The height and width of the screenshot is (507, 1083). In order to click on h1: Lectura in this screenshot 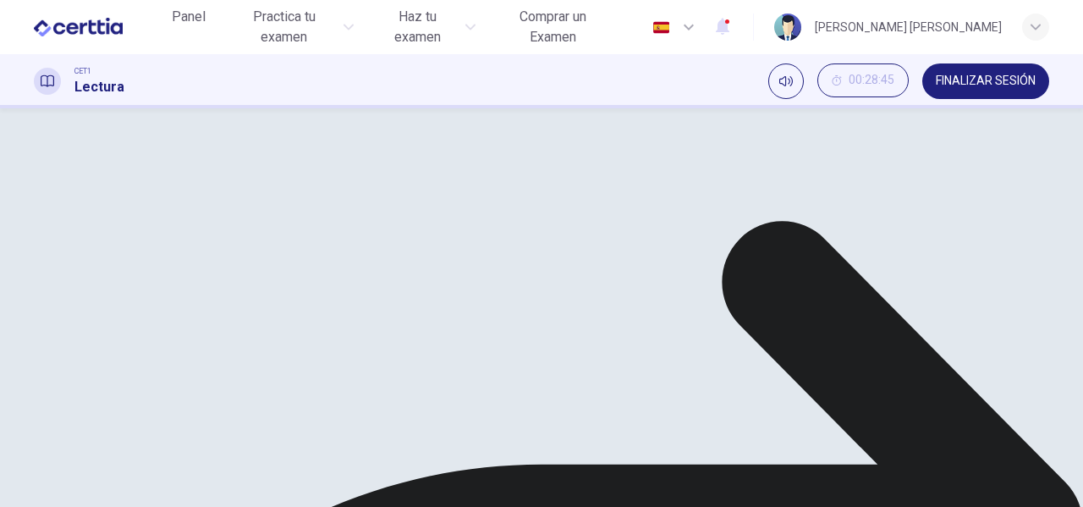, I will do `click(99, 87)`.